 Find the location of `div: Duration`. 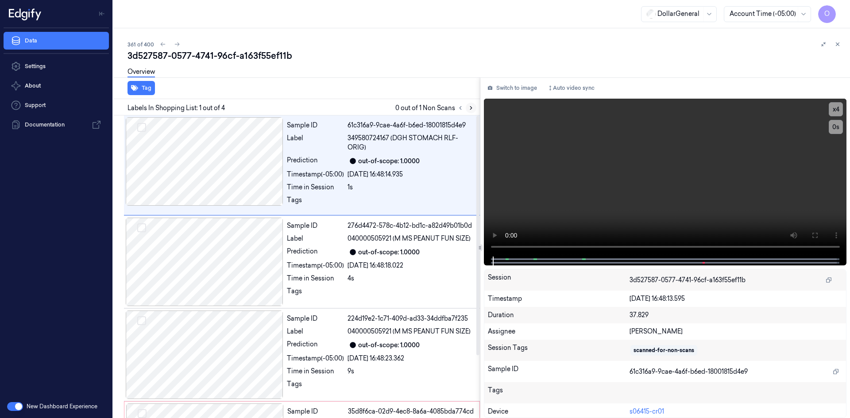

div: Duration is located at coordinates (559, 315).